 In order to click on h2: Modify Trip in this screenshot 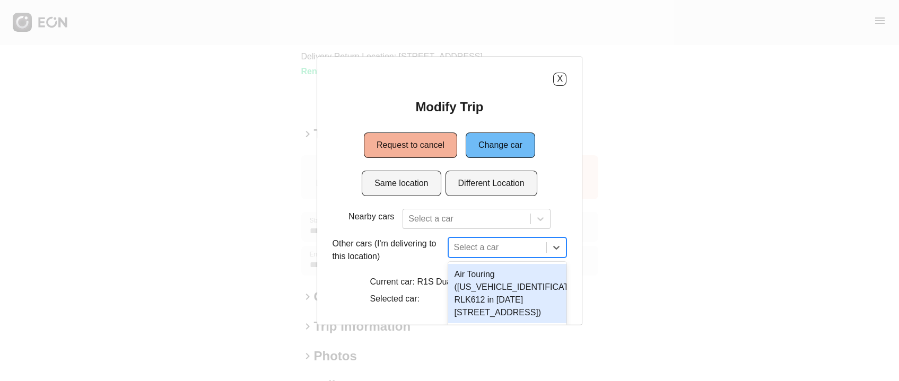, I will do `click(449, 107)`.